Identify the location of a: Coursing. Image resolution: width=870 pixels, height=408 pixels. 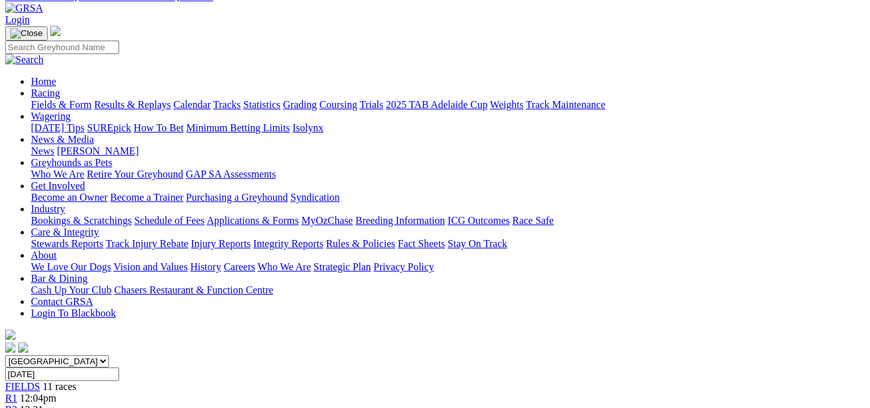
(338, 104).